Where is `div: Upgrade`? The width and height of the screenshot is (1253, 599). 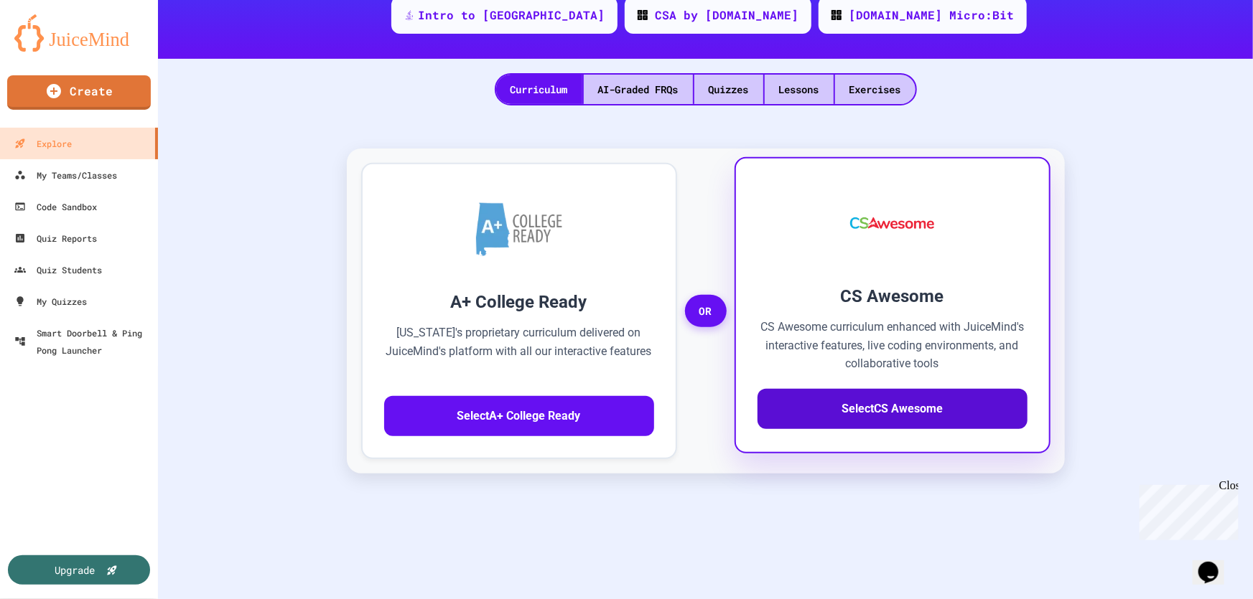
div: Upgrade is located at coordinates (75, 570).